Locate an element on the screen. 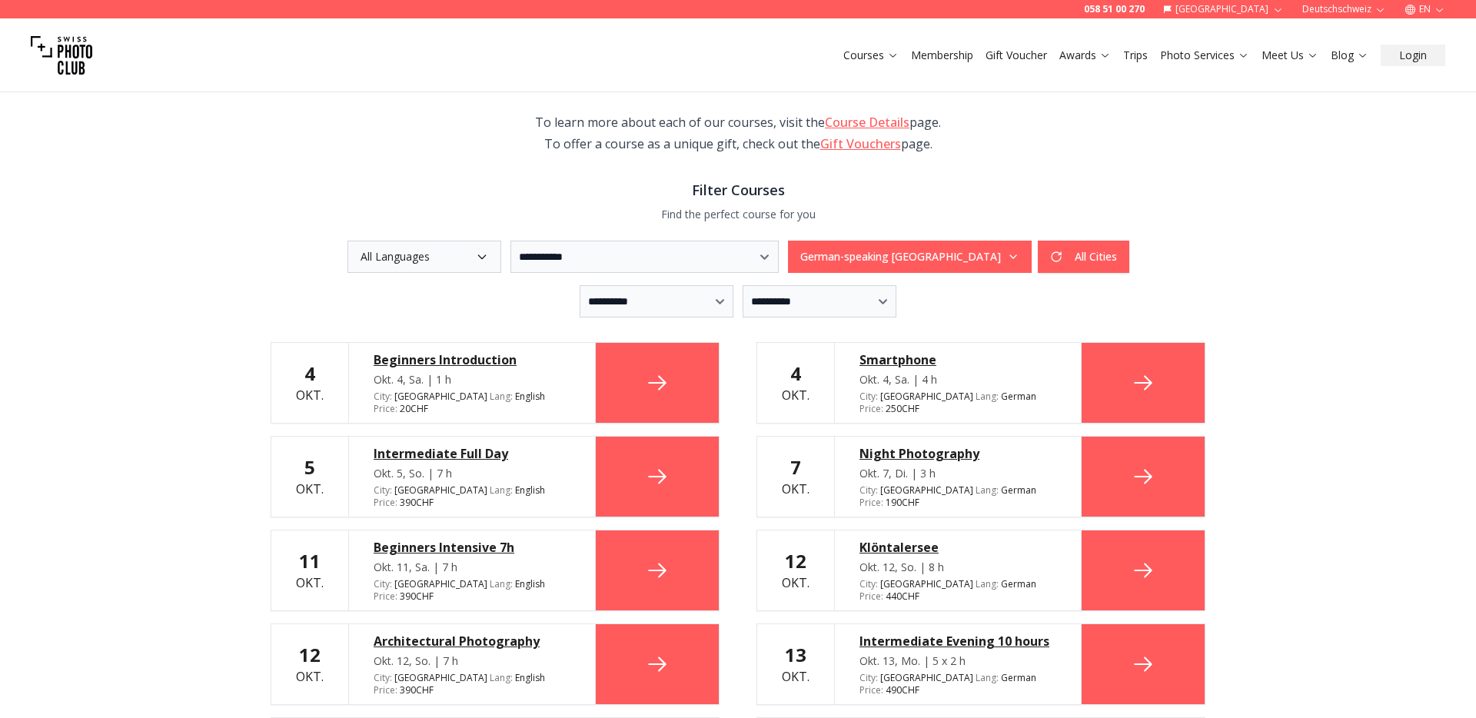  div: Intermediate Evening 10 hours is located at coordinates (958, 641).